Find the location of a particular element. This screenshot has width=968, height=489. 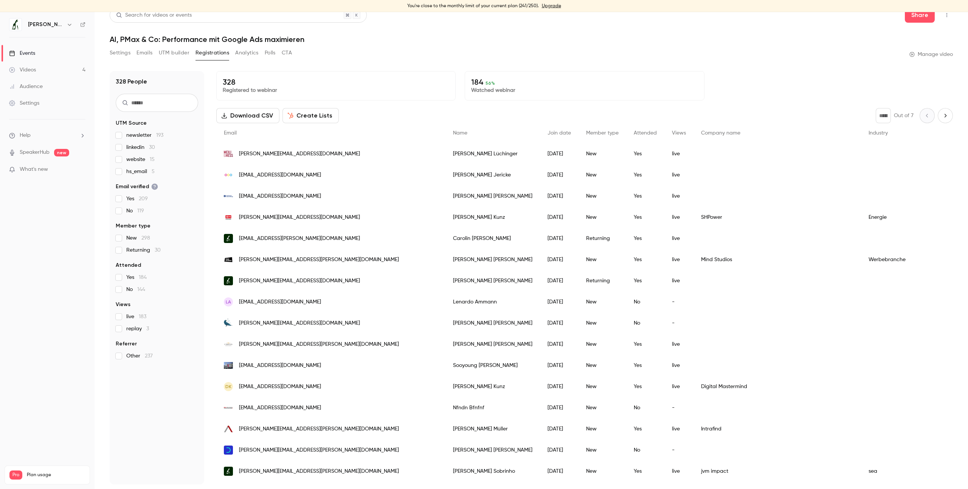

span: Returning is located at coordinates (143, 250).